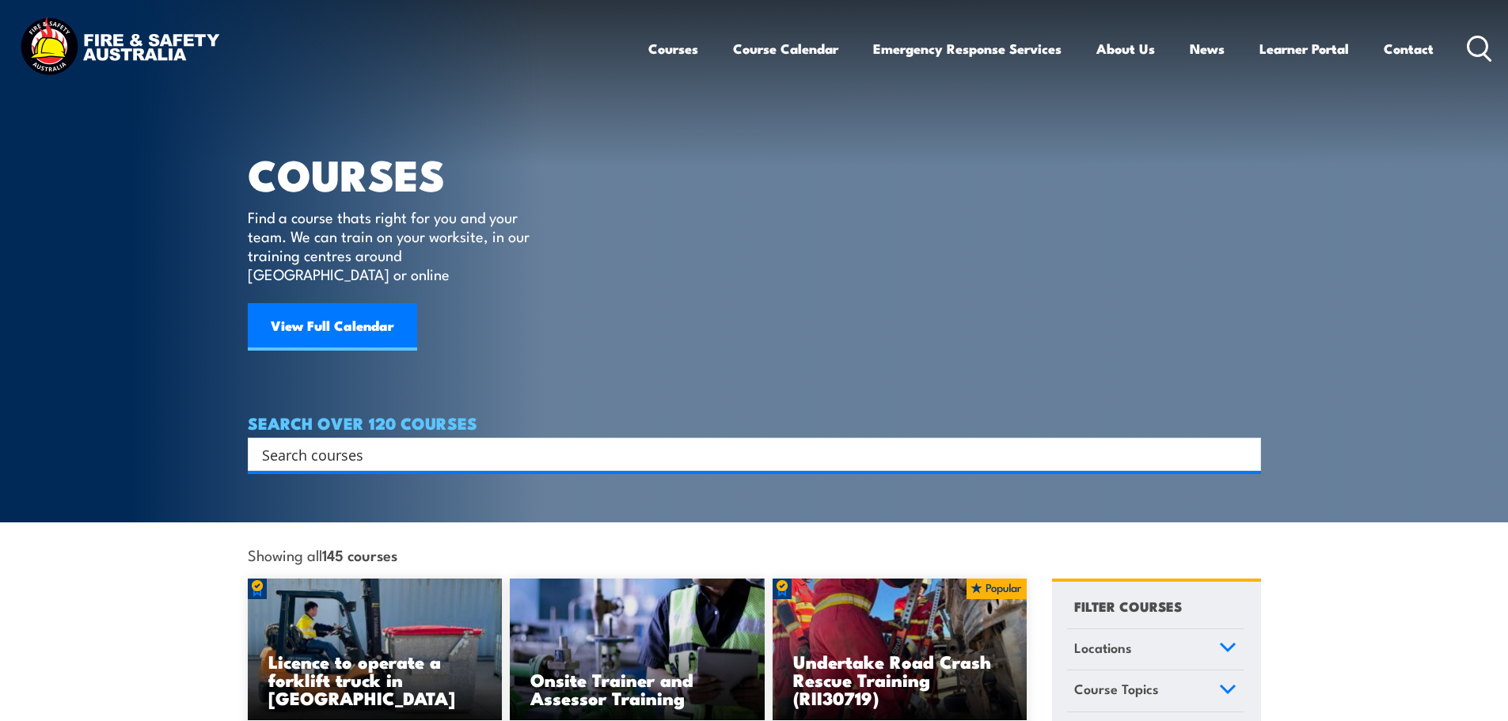  I want to click on strong: 145 courses, so click(359, 554).